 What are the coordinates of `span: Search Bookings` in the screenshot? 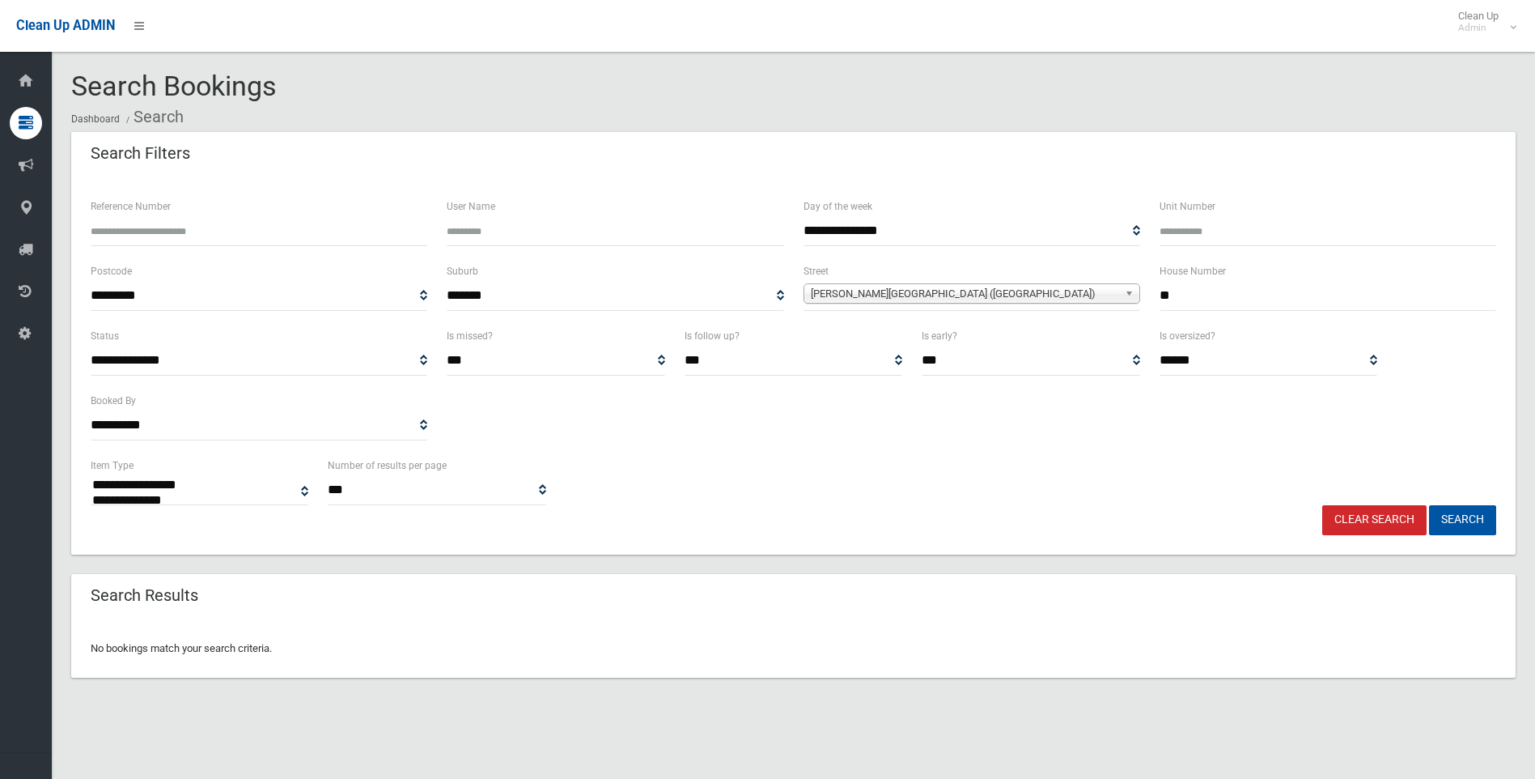 It's located at (174, 86).